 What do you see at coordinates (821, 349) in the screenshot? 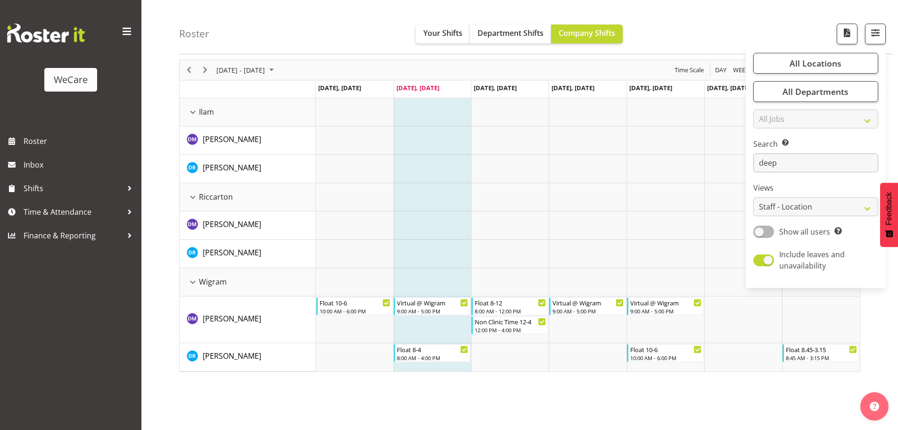
I see `div: Float 8.45-3.15` at bounding box center [821, 349].